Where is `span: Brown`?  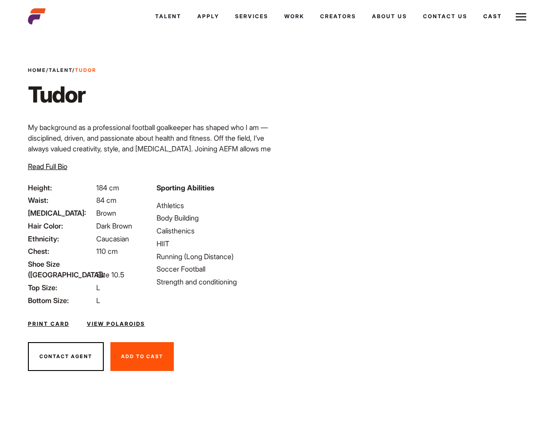 span: Brown is located at coordinates (106, 213).